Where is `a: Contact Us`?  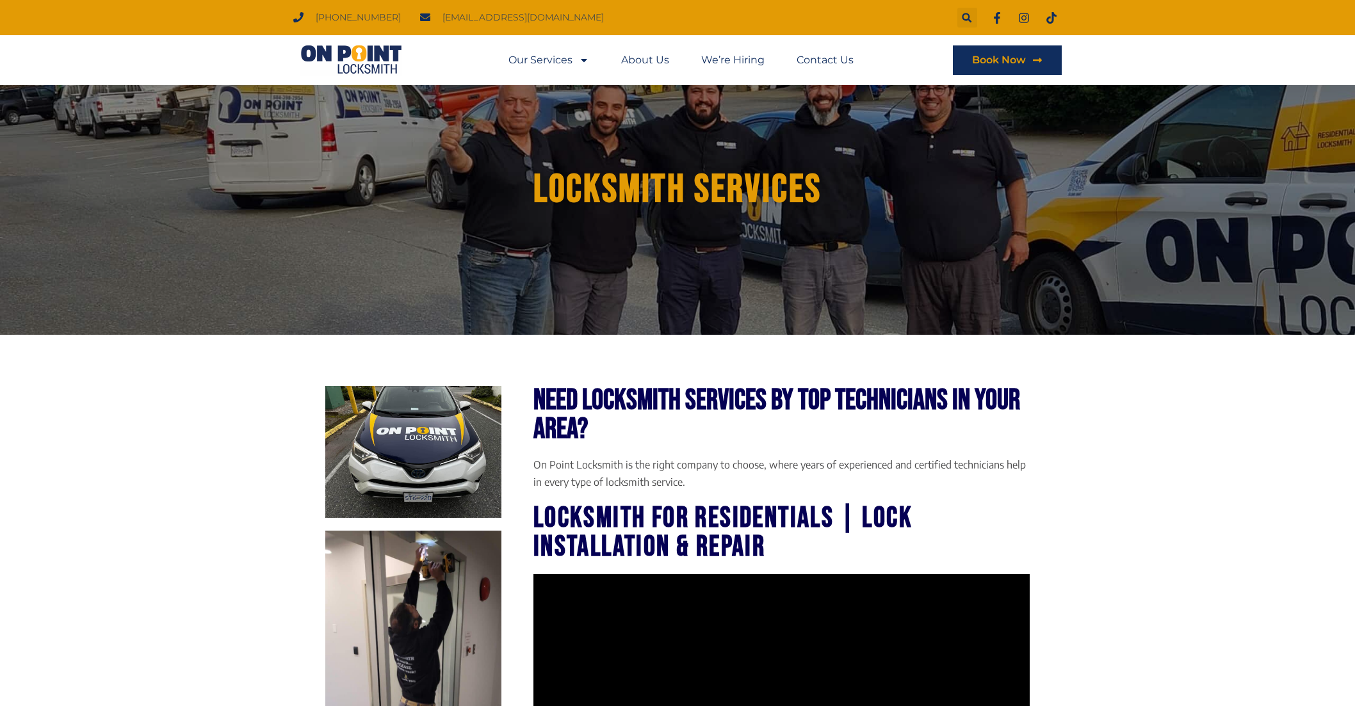
a: Contact Us is located at coordinates (825, 60).